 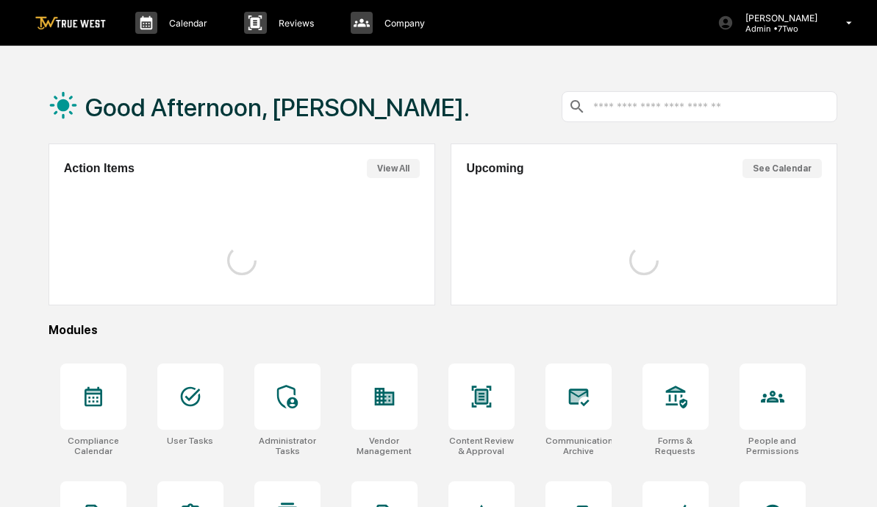 What do you see at coordinates (288, 446) in the screenshot?
I see `div: Administrator Tasks` at bounding box center [288, 446].